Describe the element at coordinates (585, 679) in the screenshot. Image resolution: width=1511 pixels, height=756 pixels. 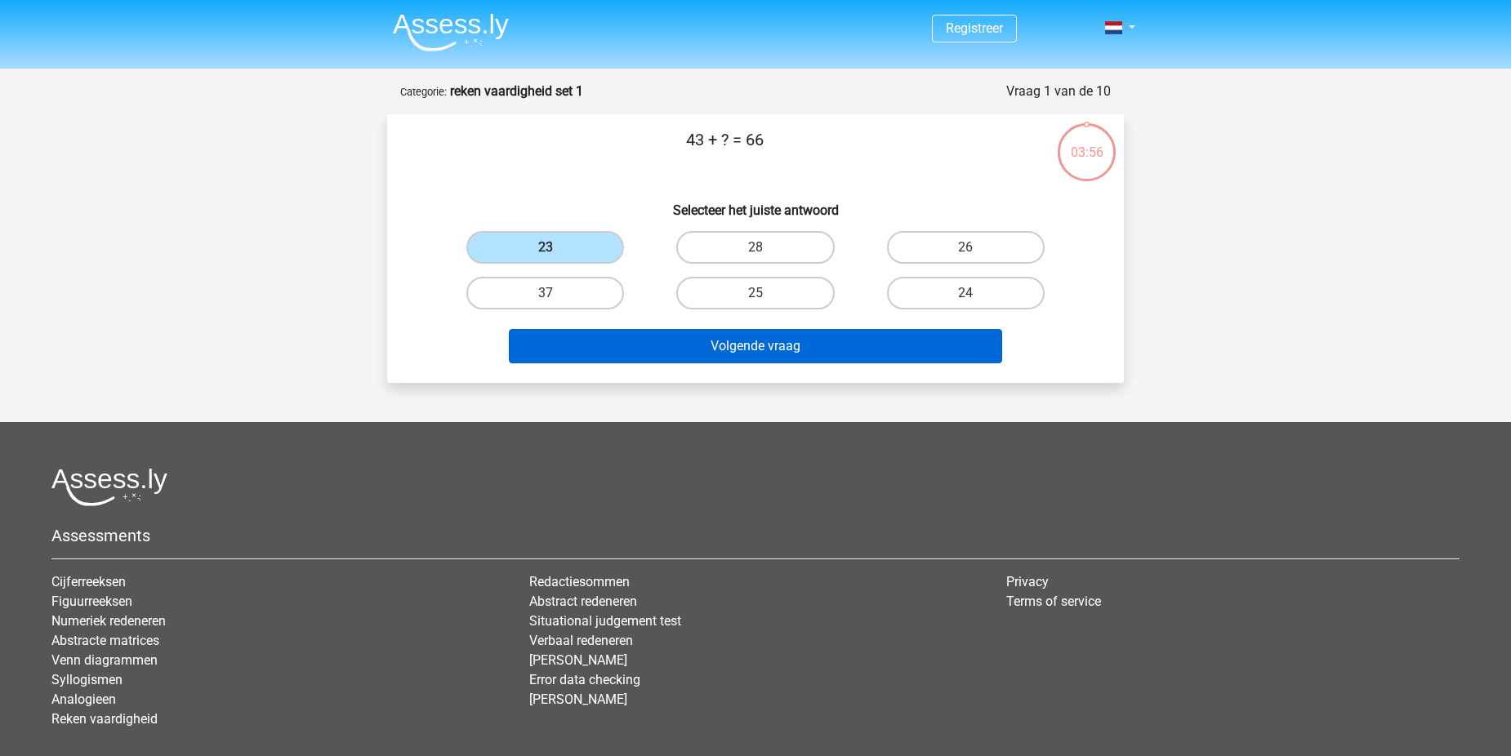
I see `a: Error data checking` at that location.